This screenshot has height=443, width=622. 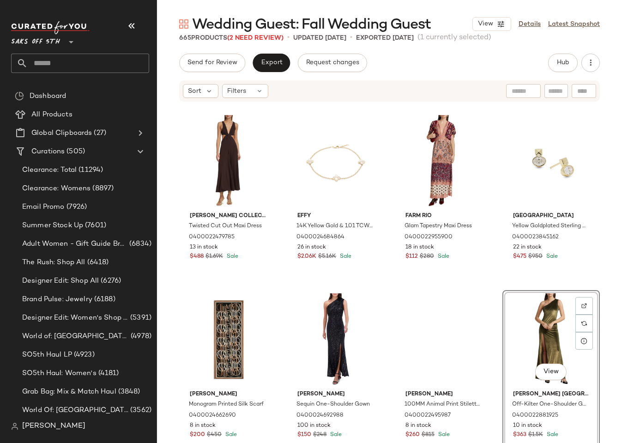 I want to click on button: Request changes, so click(x=332, y=63).